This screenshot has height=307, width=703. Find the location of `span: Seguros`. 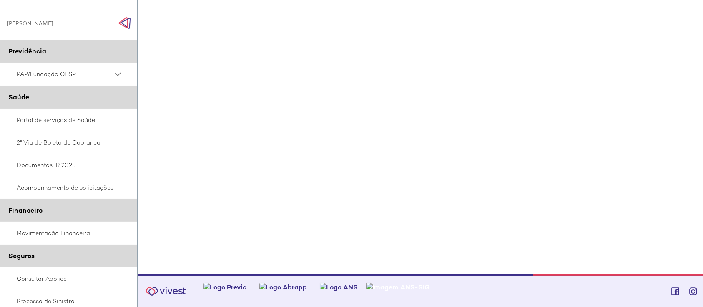

span: Seguros is located at coordinates (21, 255).